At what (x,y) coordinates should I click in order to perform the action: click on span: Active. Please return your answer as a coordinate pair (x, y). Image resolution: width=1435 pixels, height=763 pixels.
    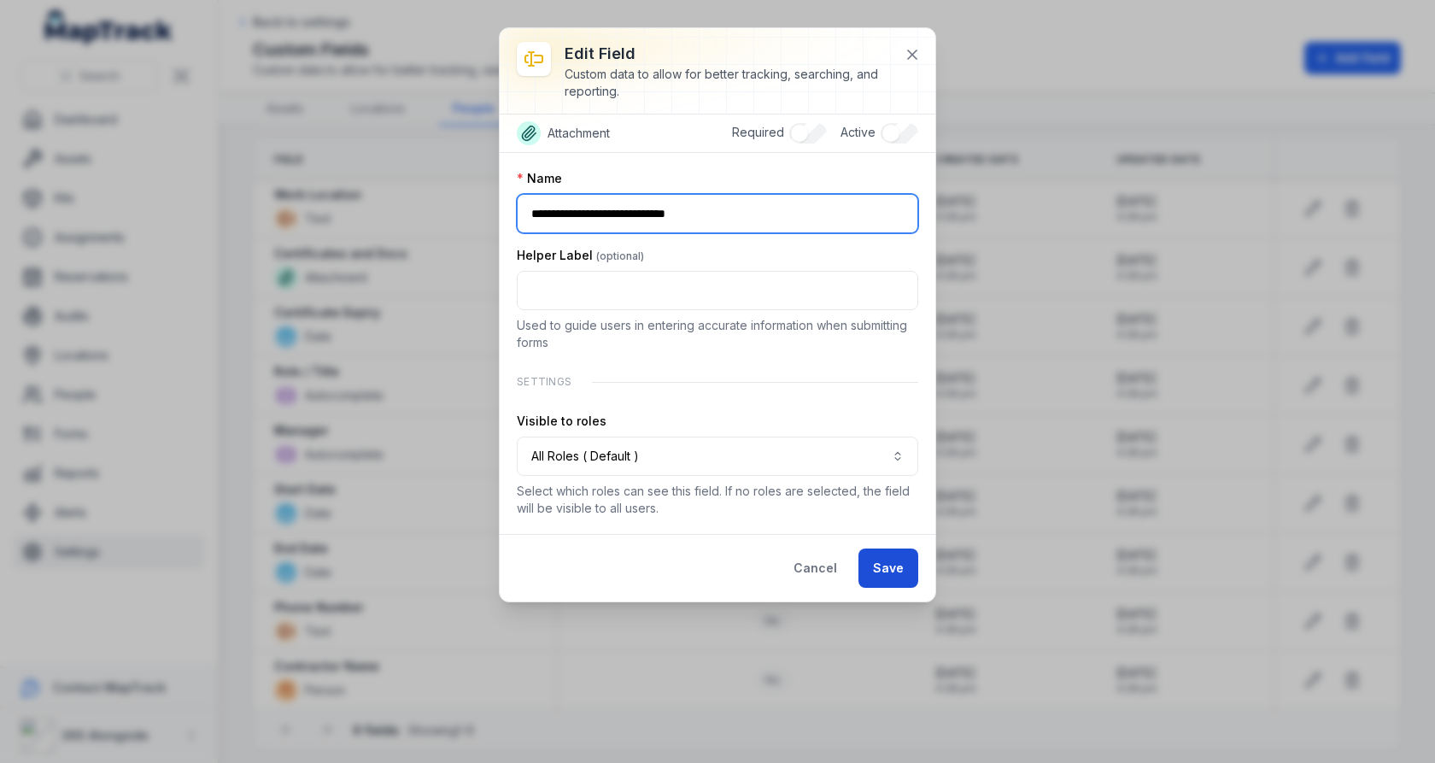
    Looking at the image, I should click on (858, 132).